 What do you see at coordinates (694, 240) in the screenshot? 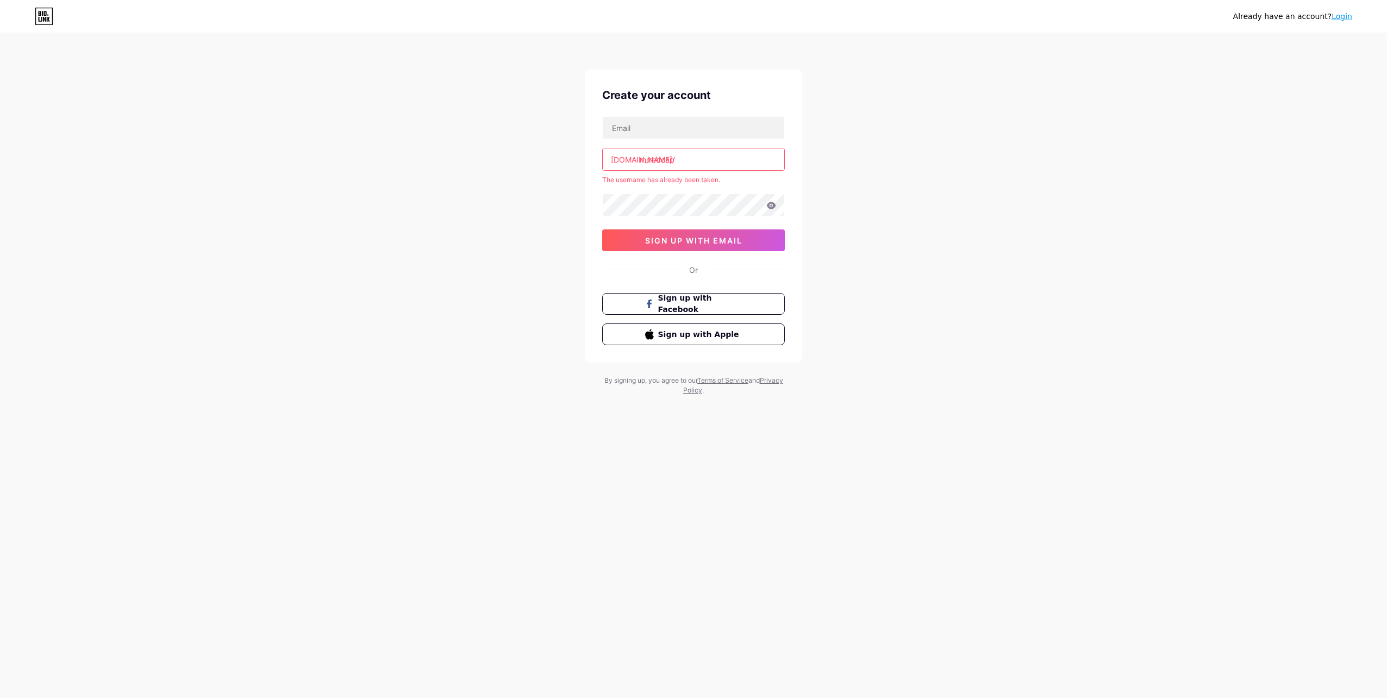
I see `button: sign up with email` at bounding box center [694, 240].